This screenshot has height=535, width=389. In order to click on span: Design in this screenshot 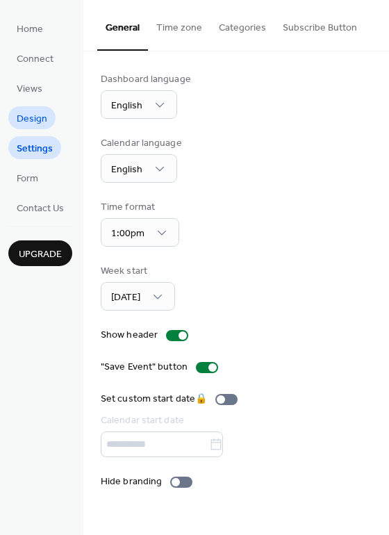, I will do `click(32, 119)`.